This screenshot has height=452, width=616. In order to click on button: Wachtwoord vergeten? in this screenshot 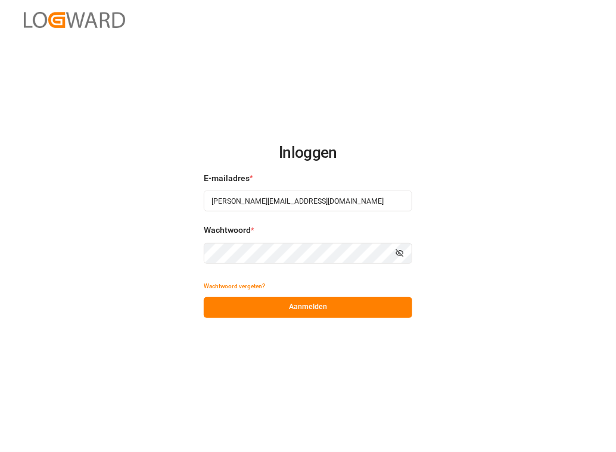, I will do `click(234, 286)`.